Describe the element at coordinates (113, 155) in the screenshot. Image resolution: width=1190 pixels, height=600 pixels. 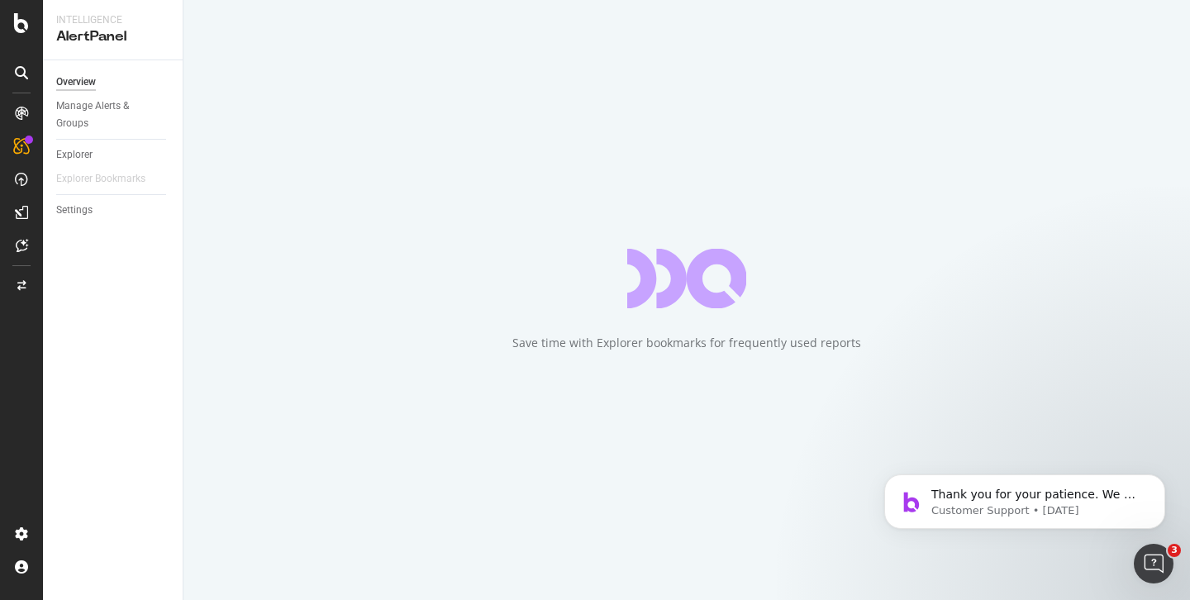
I see `a: Explorer` at that location.